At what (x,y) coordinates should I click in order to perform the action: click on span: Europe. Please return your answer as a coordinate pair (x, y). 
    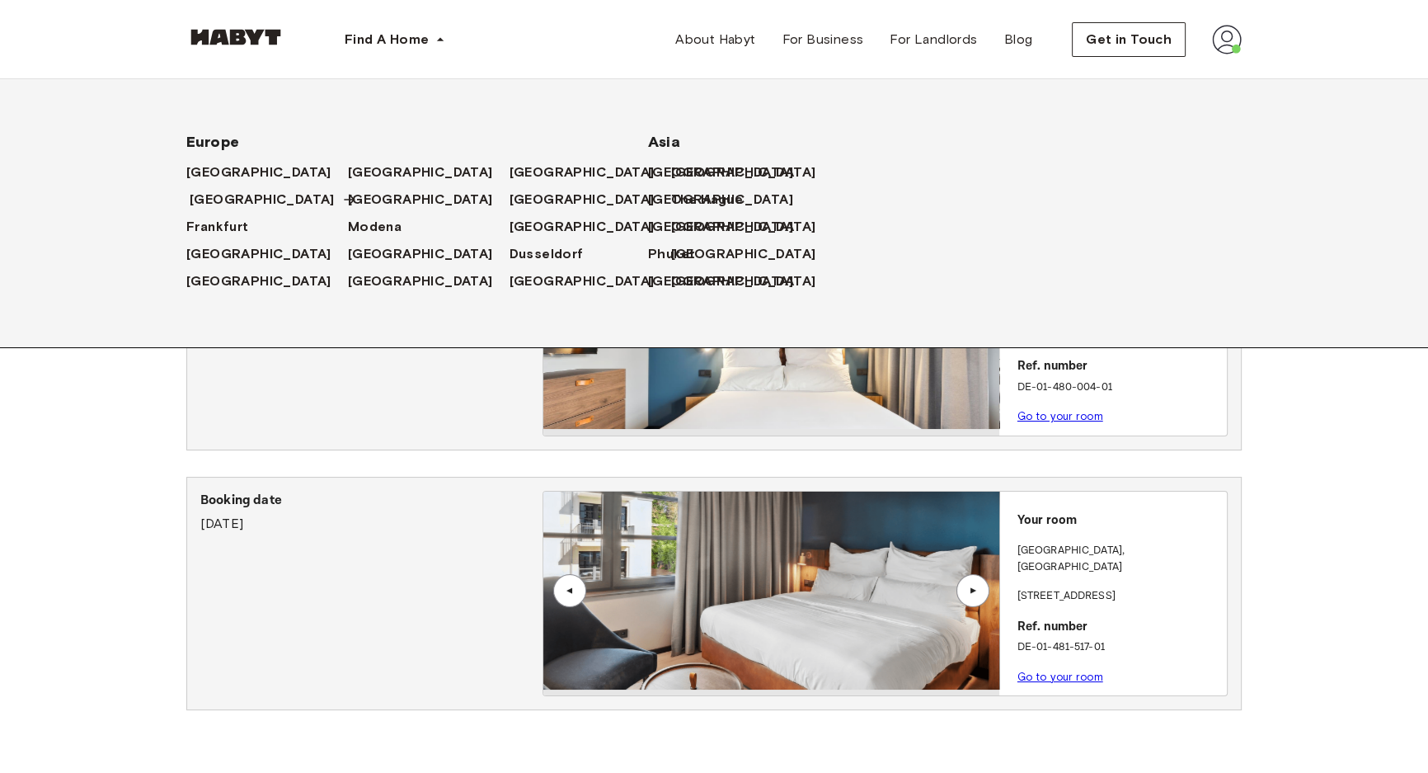
    Looking at the image, I should click on (391, 142).